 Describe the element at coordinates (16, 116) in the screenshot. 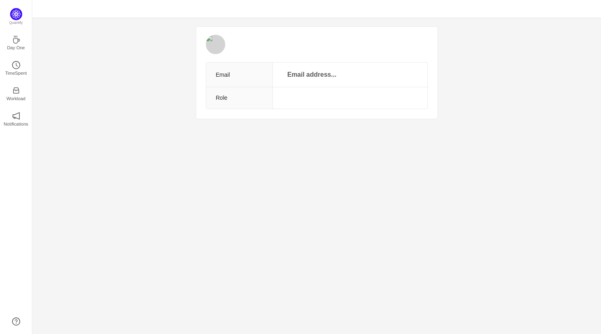

I see `i: icon: notification` at that location.